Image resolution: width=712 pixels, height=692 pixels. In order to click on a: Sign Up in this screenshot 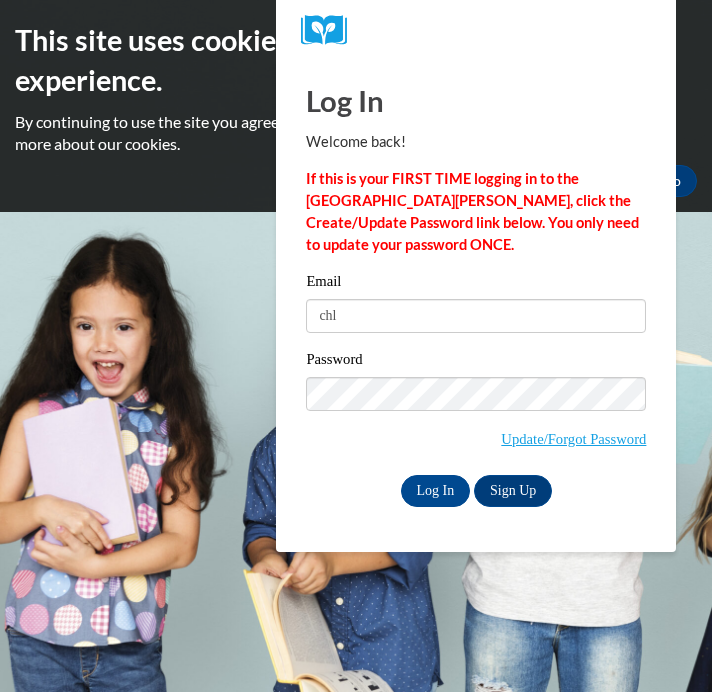, I will do `click(513, 491)`.